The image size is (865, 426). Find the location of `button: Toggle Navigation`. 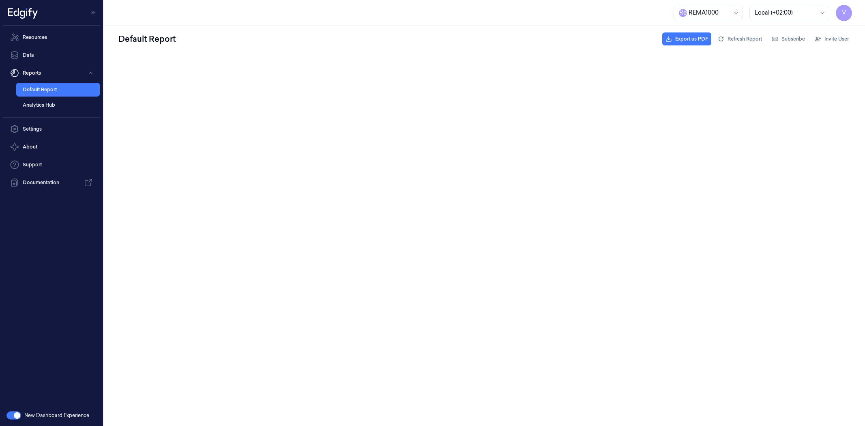

button: Toggle Navigation is located at coordinates (93, 13).